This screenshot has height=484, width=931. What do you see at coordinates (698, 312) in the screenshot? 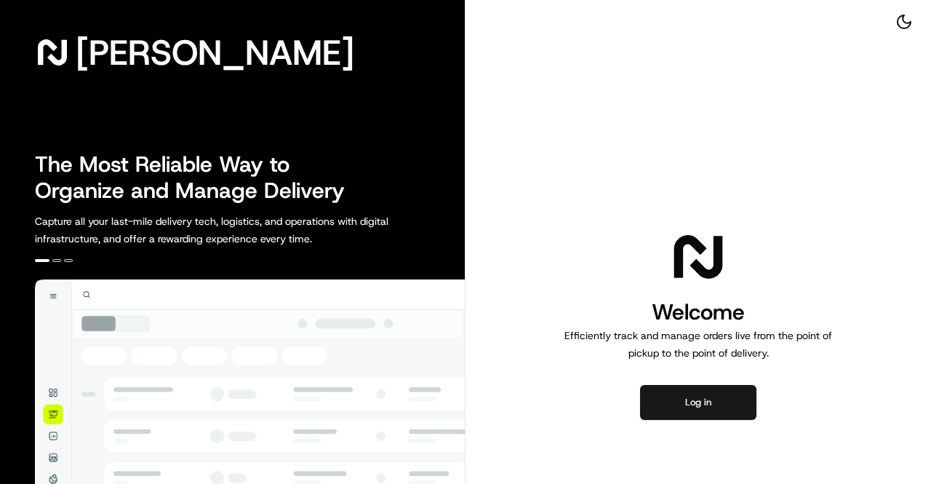
I see `h1: Welcome` at bounding box center [698, 312].